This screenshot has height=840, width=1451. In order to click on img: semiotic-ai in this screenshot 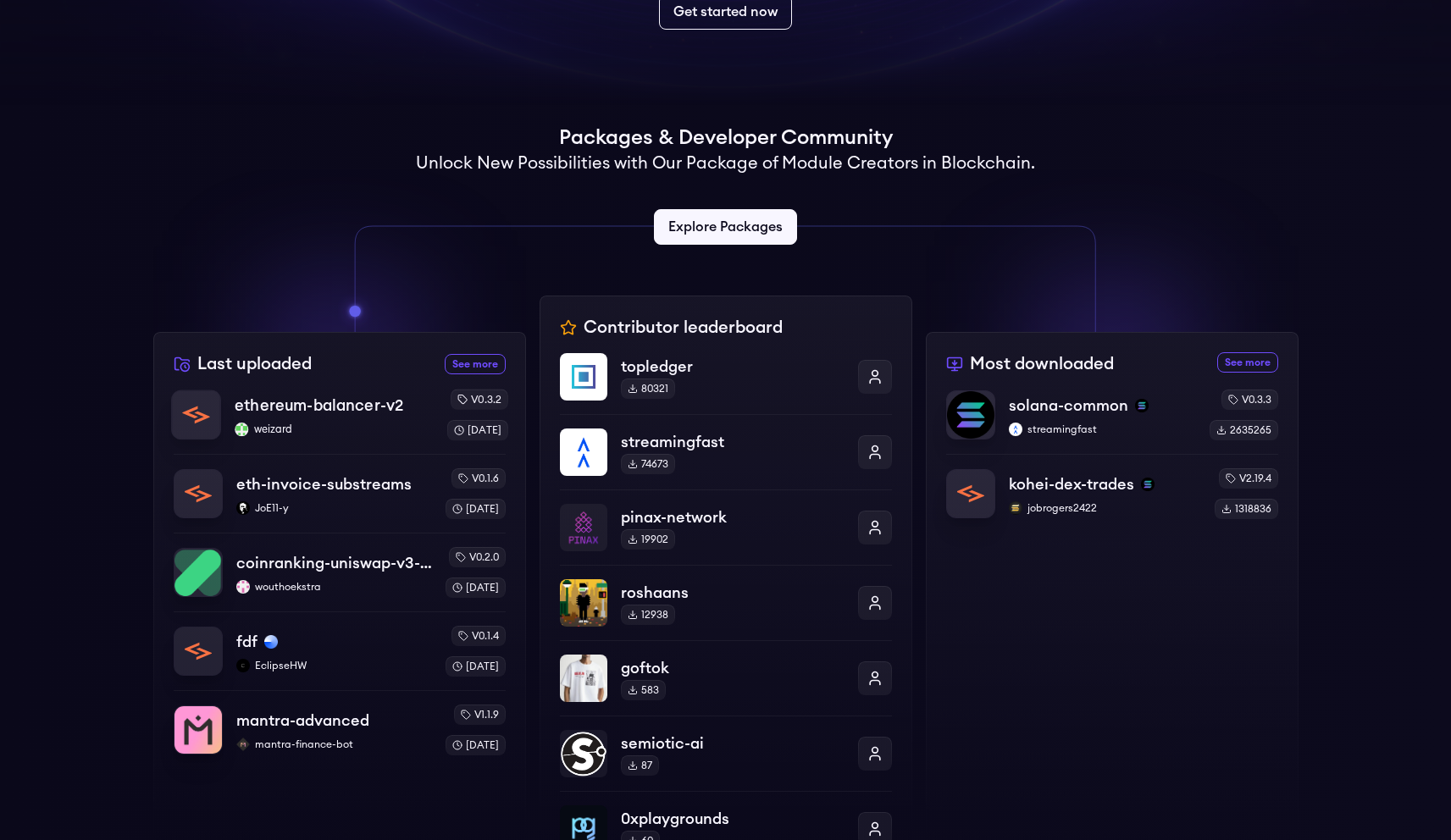, I will do `click(584, 754)`.